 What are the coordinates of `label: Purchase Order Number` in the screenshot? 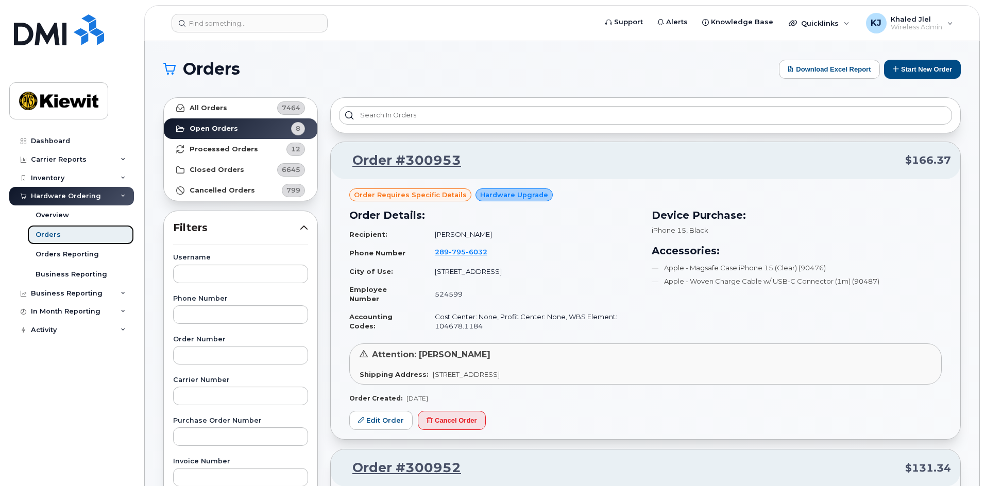 It's located at (241, 421).